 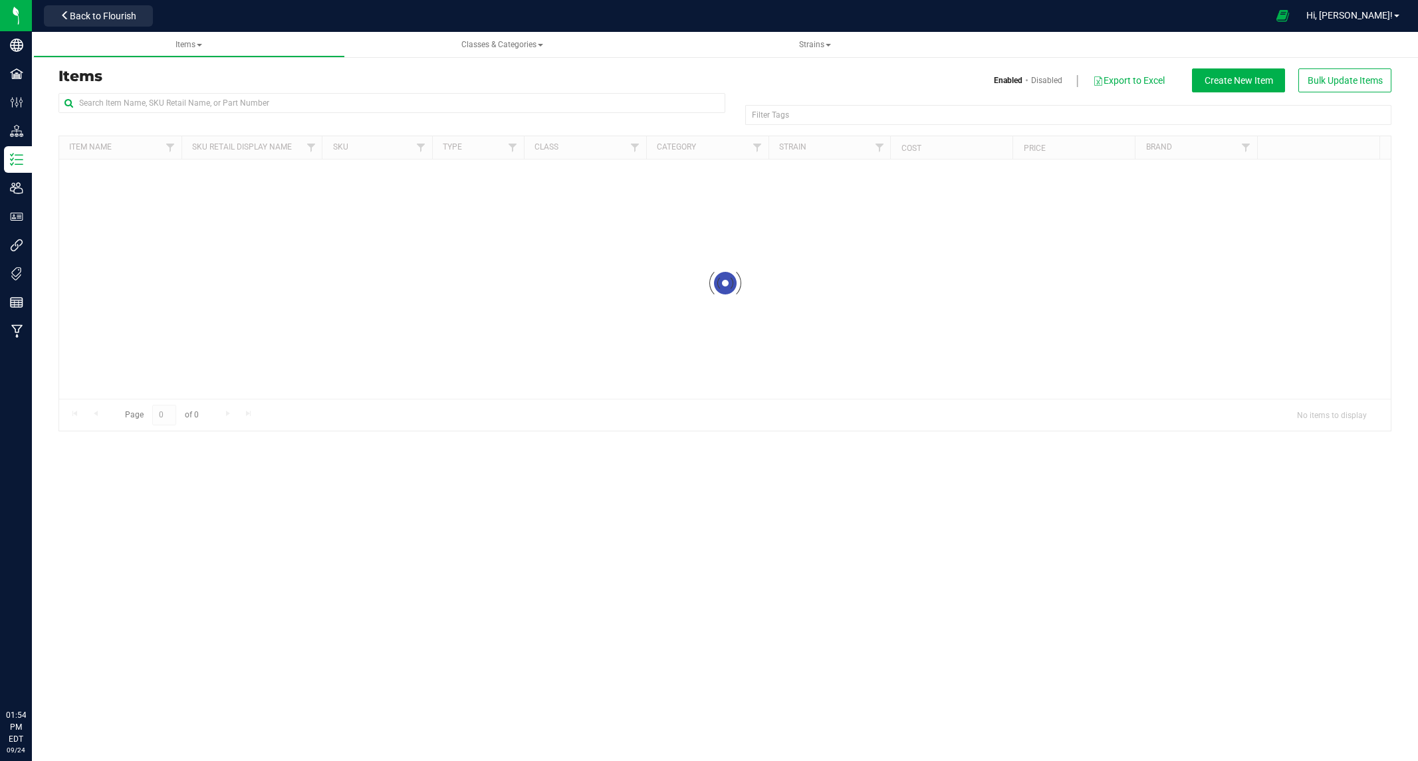 I want to click on span: Items, so click(x=189, y=45).